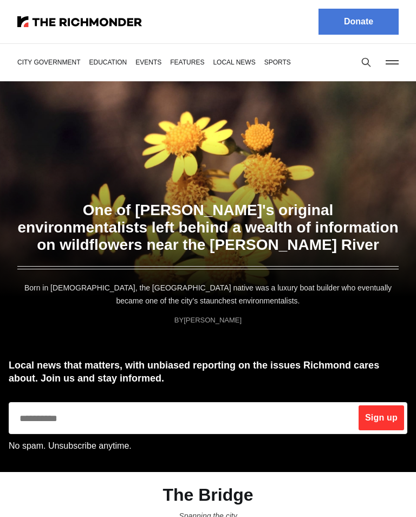 The width and height of the screenshot is (416, 517). Describe the element at coordinates (359, 22) in the screenshot. I see `a: Donate` at that location.